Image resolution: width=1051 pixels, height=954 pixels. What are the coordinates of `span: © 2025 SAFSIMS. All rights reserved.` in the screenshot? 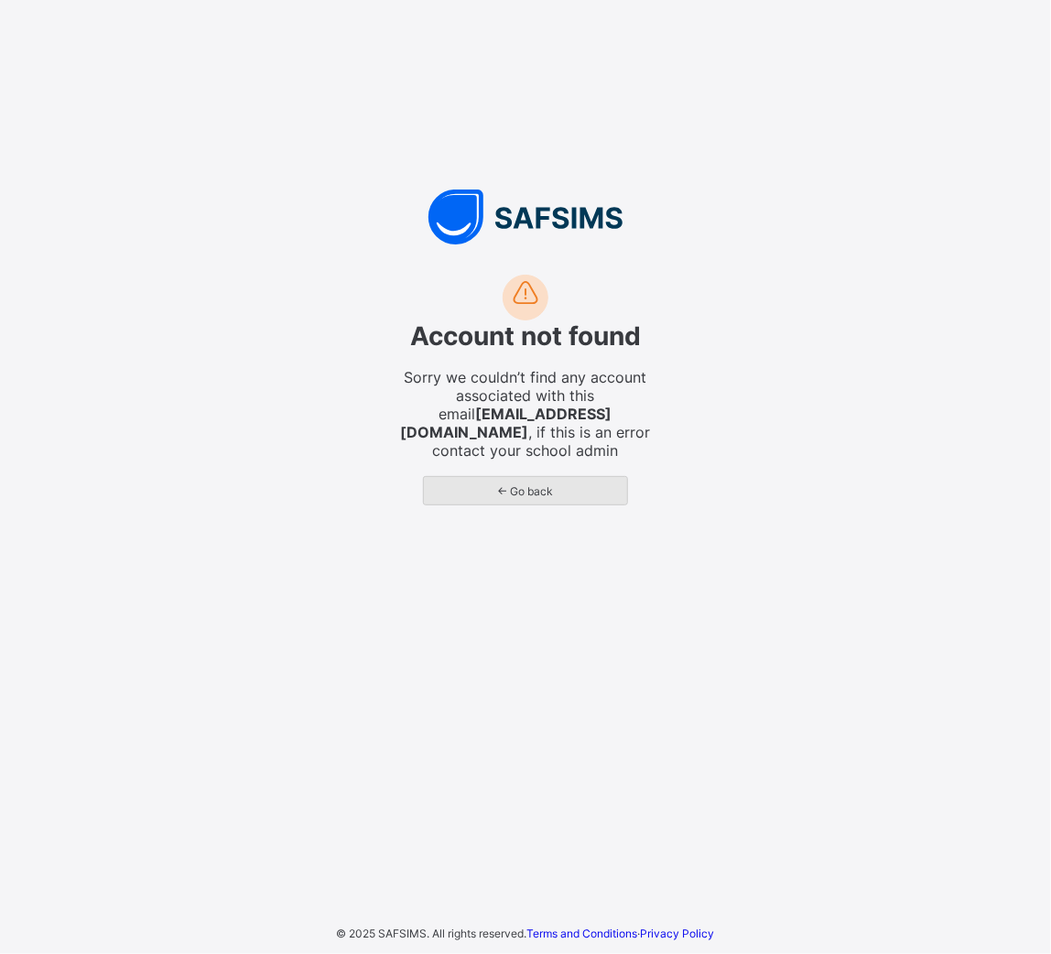 It's located at (432, 933).